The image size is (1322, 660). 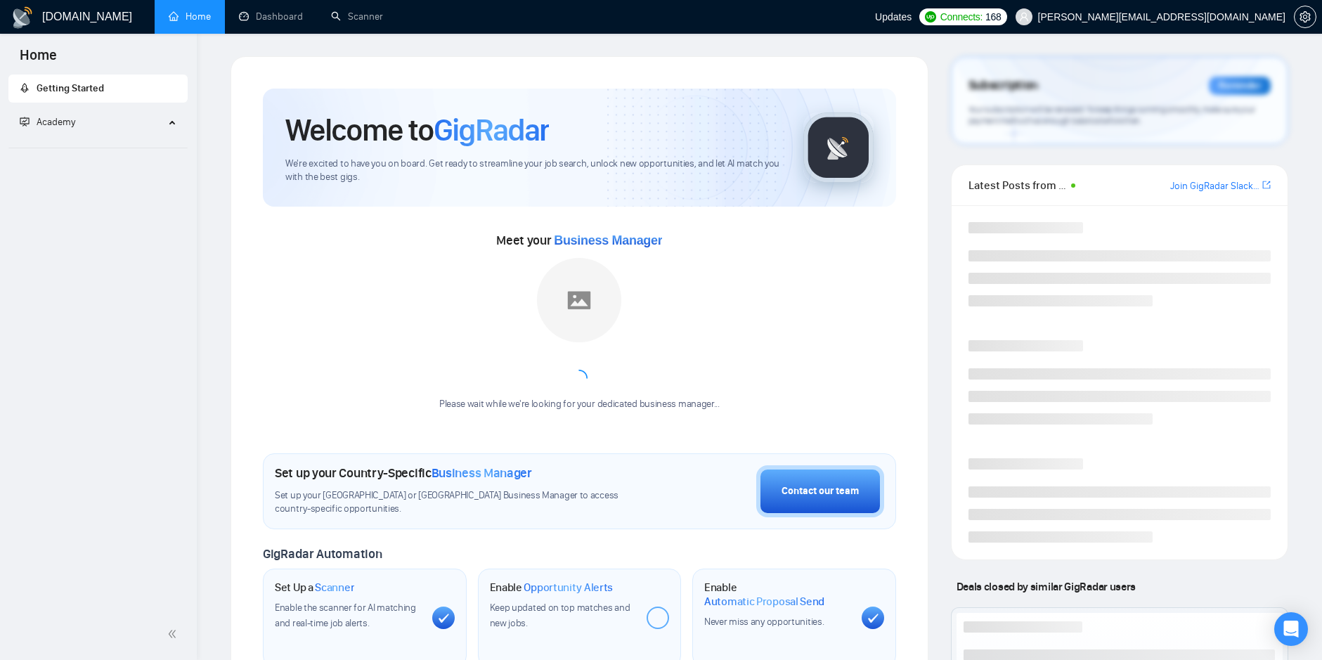 What do you see at coordinates (1305, 17) in the screenshot?
I see `span: setting` at bounding box center [1305, 17].